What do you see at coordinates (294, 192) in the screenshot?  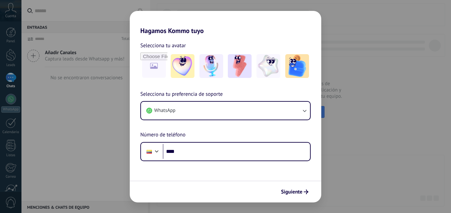 I see `button: Siguiente` at bounding box center [294, 192].